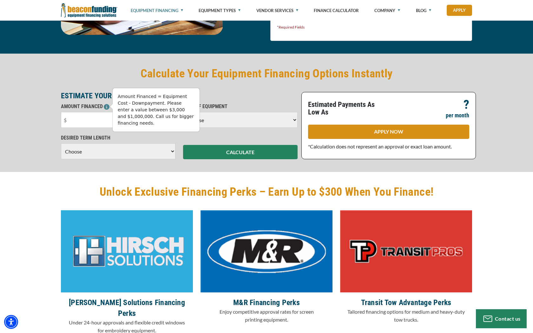 The image size is (533, 333). I want to click on a: APPLY NOW, so click(389, 132).